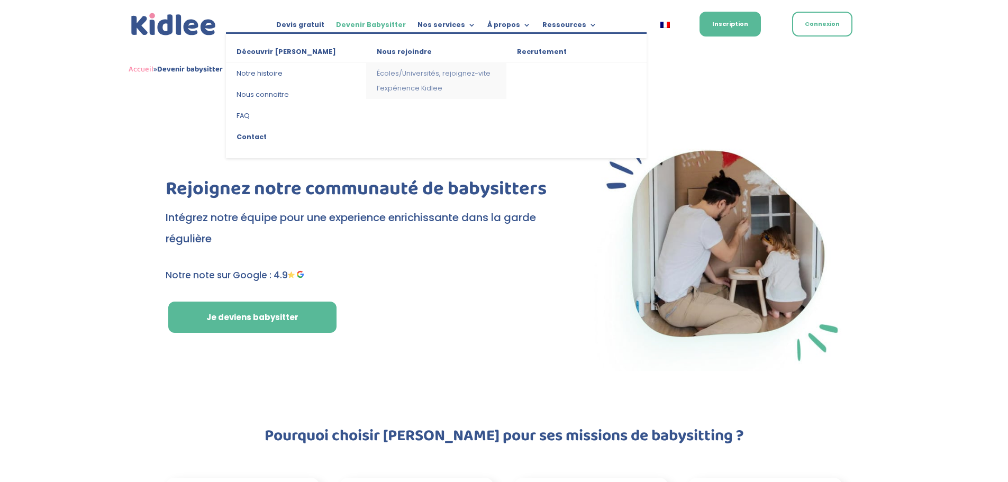  What do you see at coordinates (296, 95) in the screenshot?
I see `a: Nous connaitre` at bounding box center [296, 95].